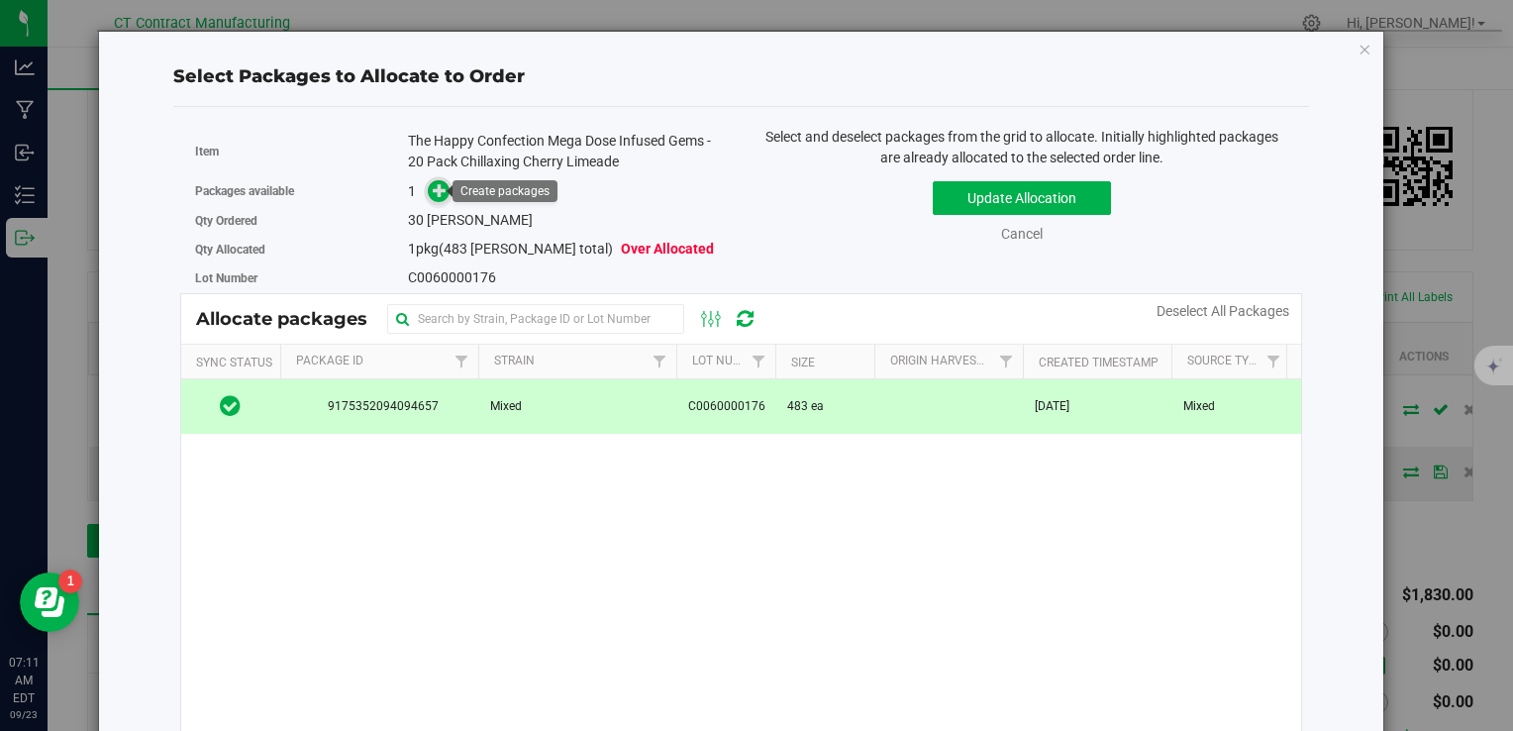  I want to click on a: Source Type, so click(1225, 361).